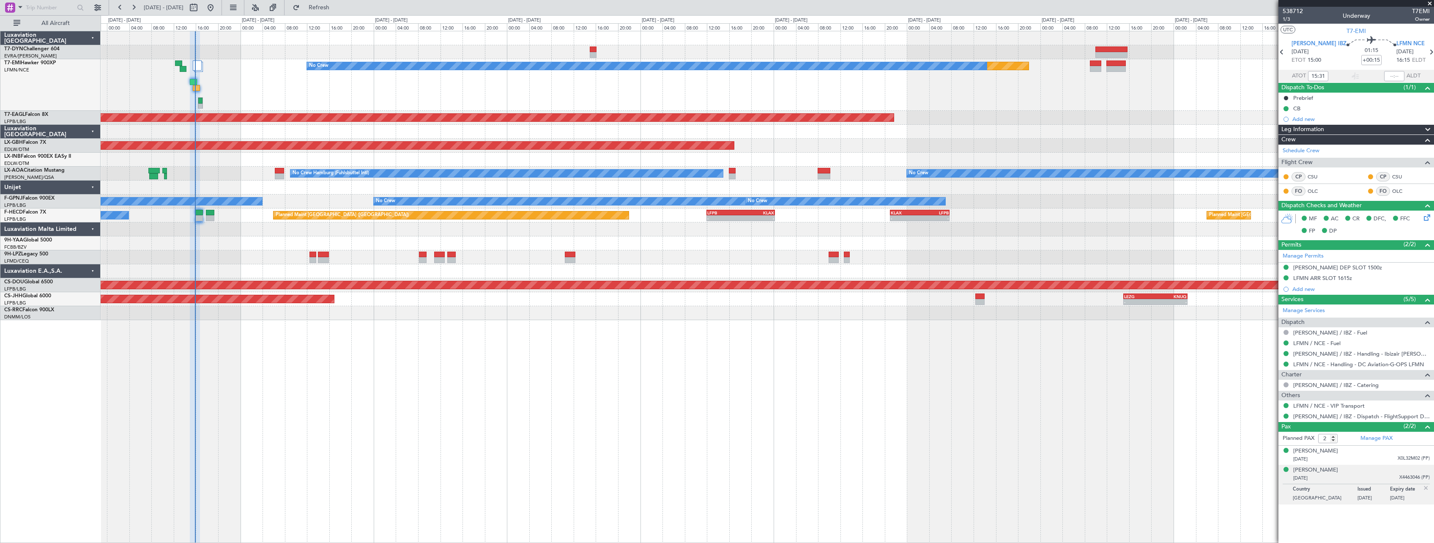 The width and height of the screenshot is (1434, 543). I want to click on div: CP, so click(1298, 177).